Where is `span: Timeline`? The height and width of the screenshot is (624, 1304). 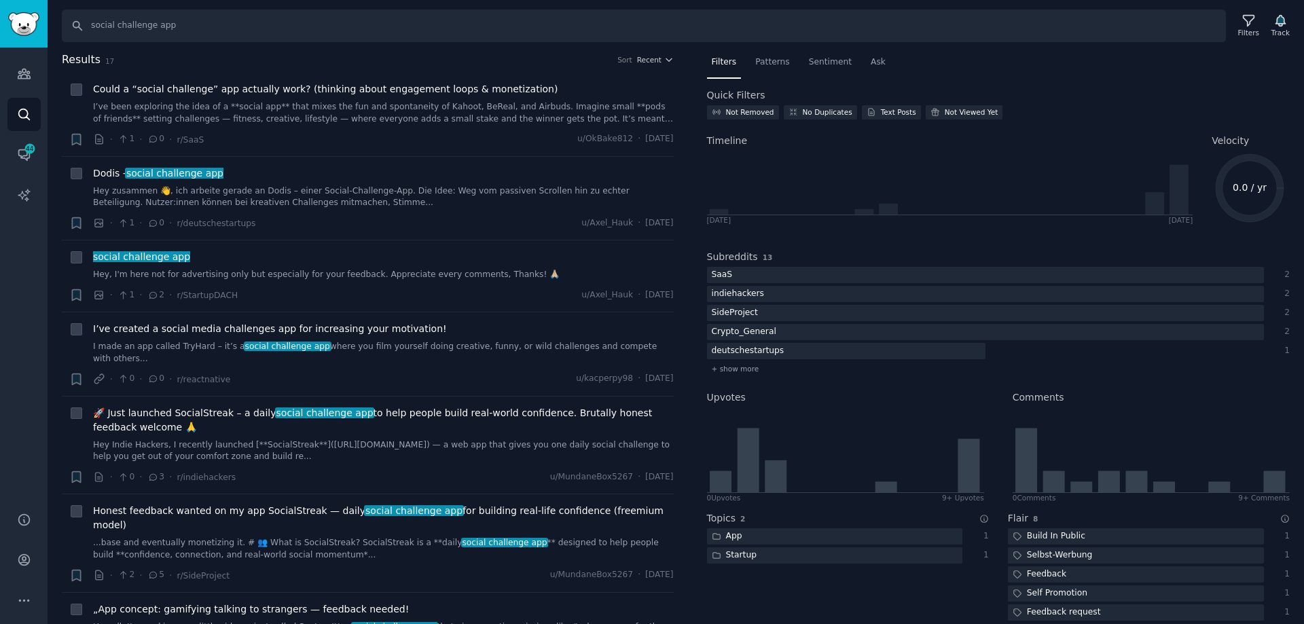 span: Timeline is located at coordinates (728, 141).